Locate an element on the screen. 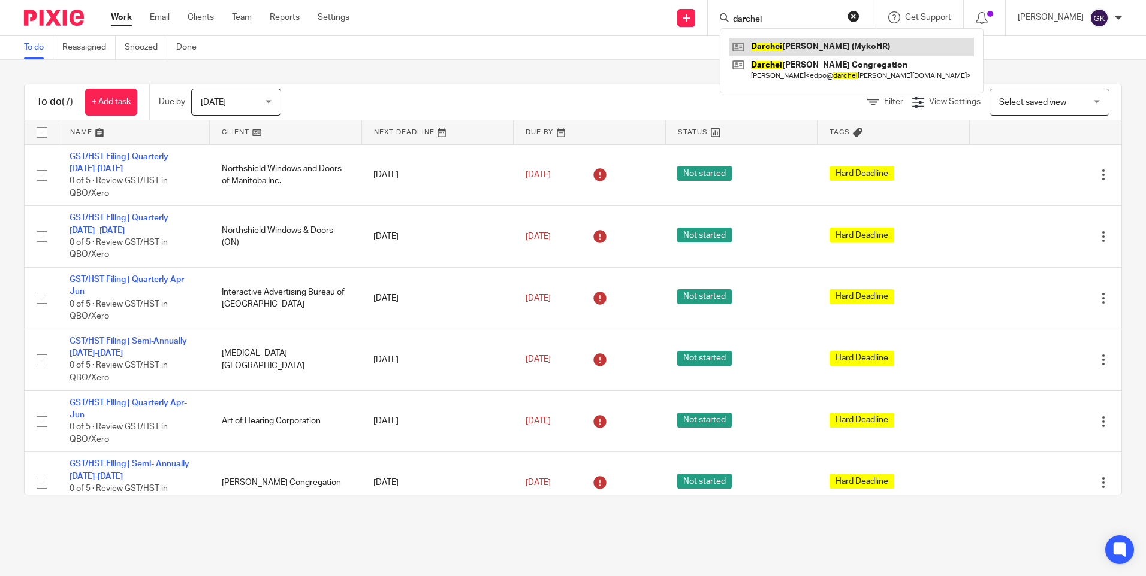 This screenshot has width=1146, height=576. img: Pixie is located at coordinates (54, 17).